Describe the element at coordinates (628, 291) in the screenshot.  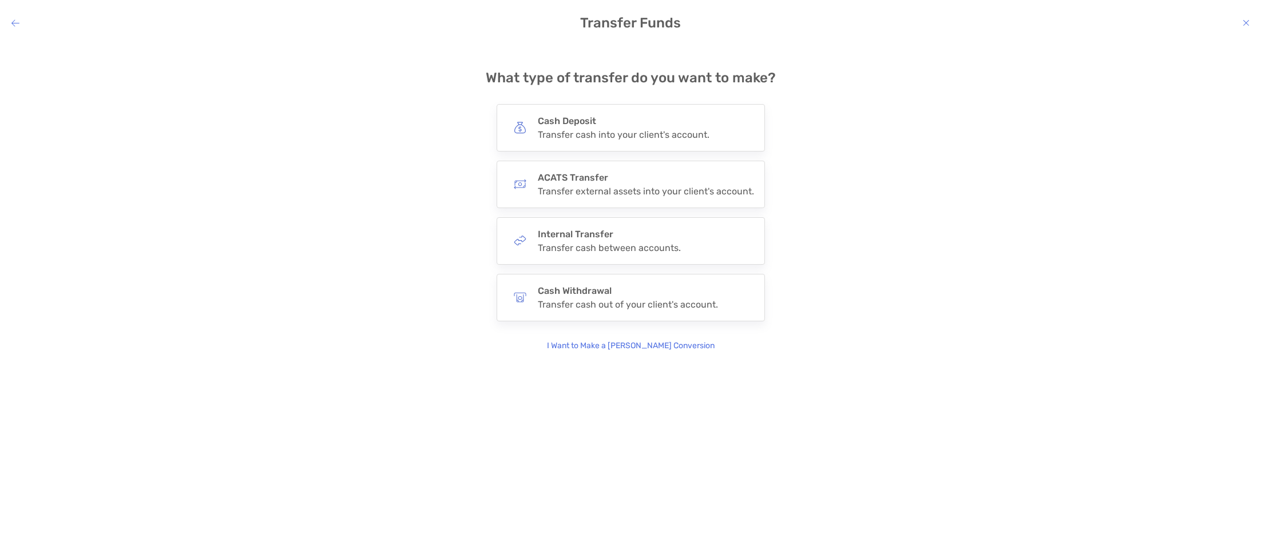
I see `h4: Cash Withdrawal` at that location.